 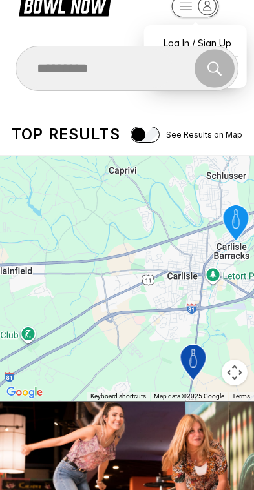 What do you see at coordinates (192, 364) in the screenshot?
I see `gmp-advanced-marker: Midway Bowling - Carlisle` at bounding box center [192, 364].